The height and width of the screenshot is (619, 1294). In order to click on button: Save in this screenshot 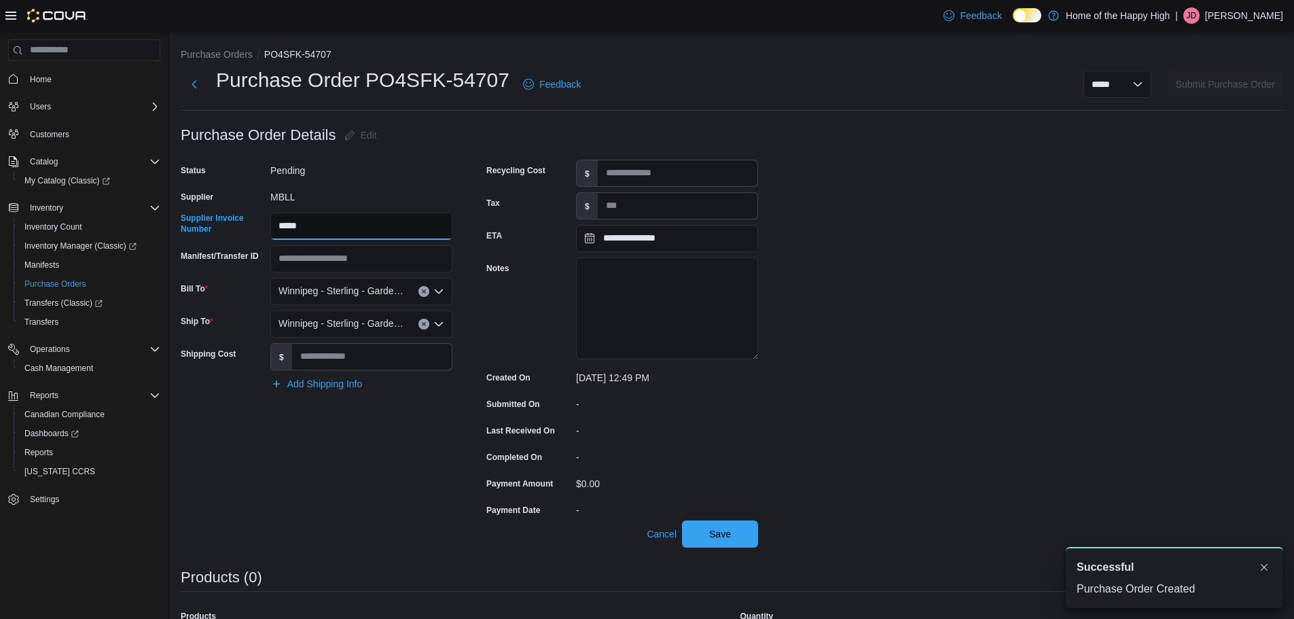, I will do `click(720, 534)`.